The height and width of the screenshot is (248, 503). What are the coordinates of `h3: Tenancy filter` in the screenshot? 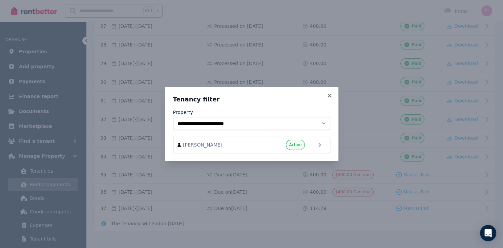 It's located at (252, 99).